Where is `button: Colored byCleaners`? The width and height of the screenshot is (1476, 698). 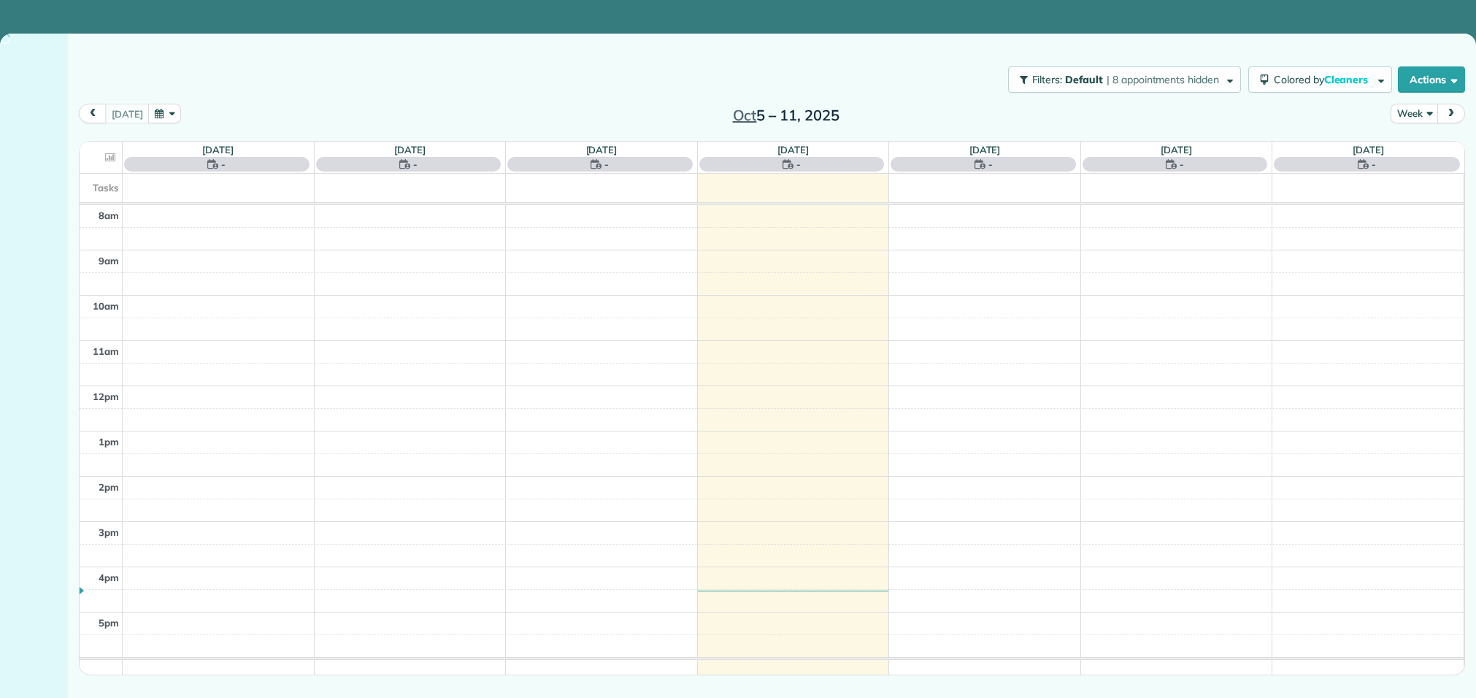 button: Colored byCleaners is located at coordinates (1320, 80).